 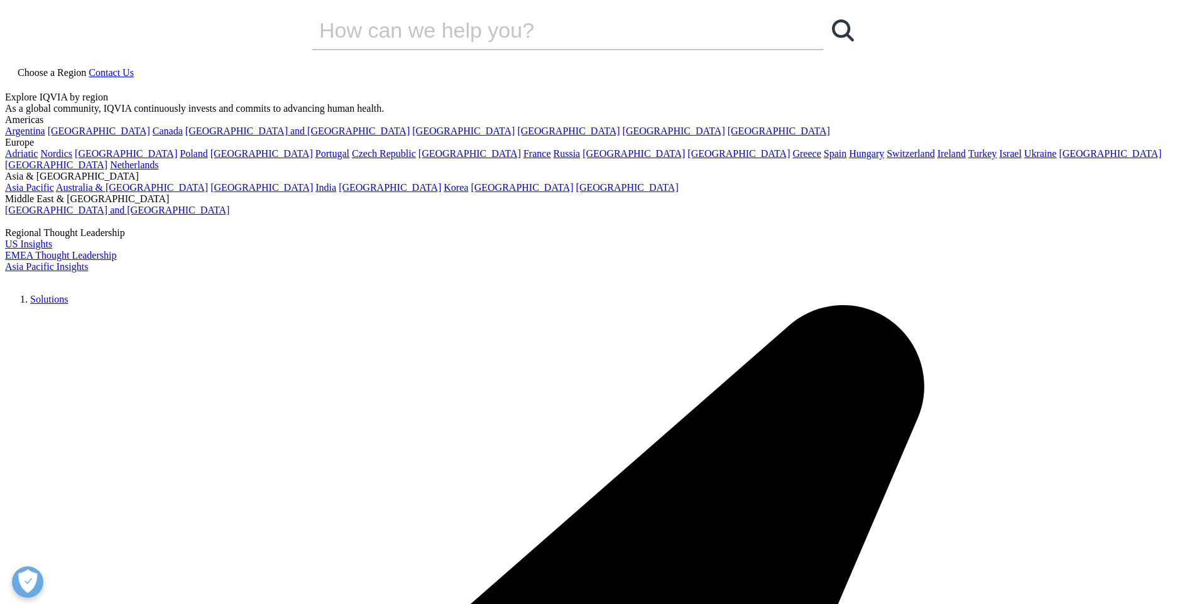 What do you see at coordinates (550, 30) in the screenshot?
I see `input: Search` at bounding box center [550, 30].